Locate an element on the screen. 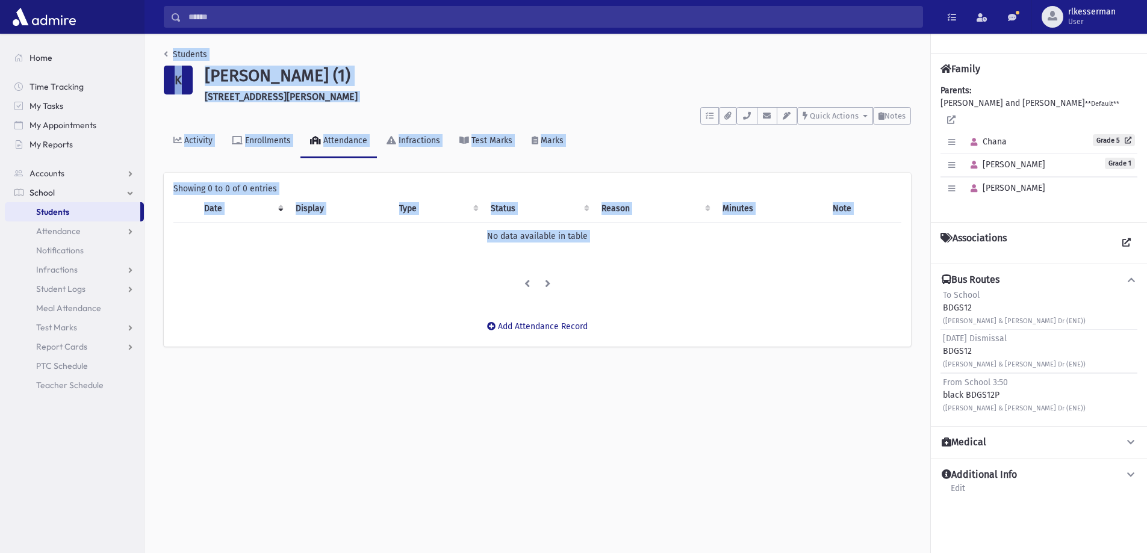 The image size is (1147, 553). h4: Additional Info is located at coordinates (979, 475).